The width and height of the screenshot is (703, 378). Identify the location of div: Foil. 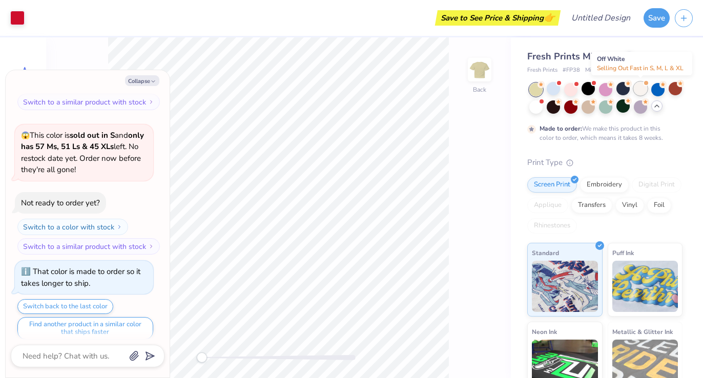
(659, 205).